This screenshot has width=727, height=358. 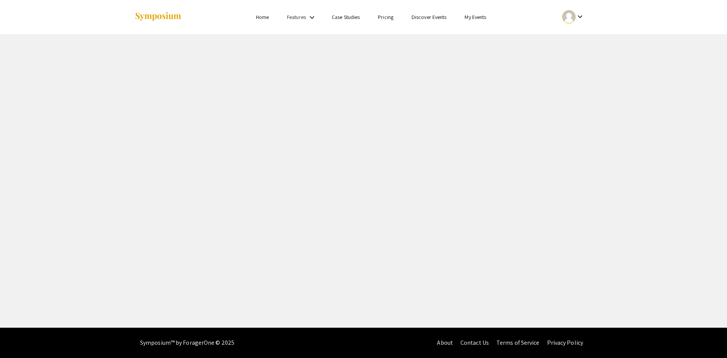 I want to click on a: Contact Us, so click(x=475, y=342).